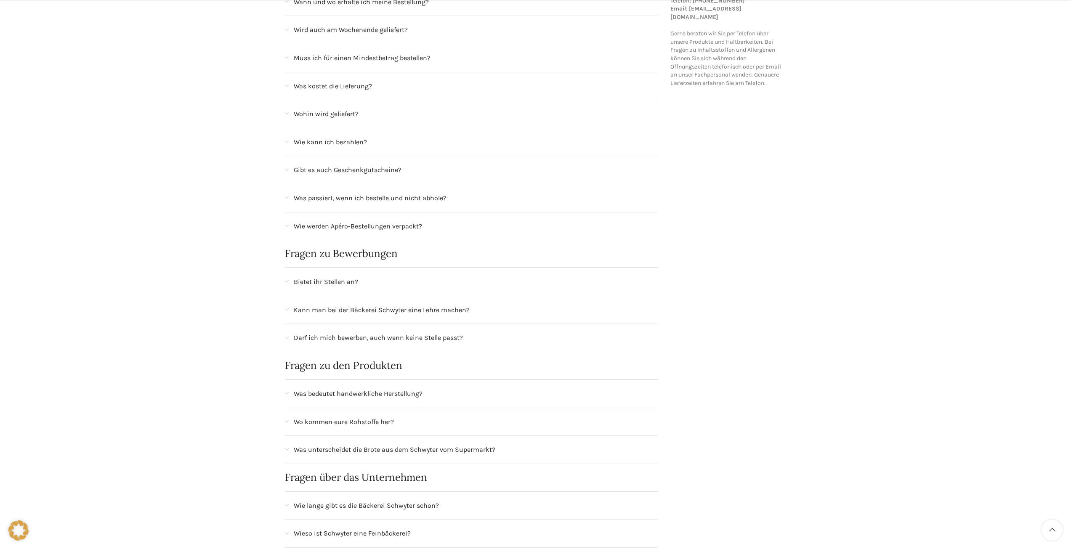 Image resolution: width=1071 pixels, height=549 pixels. Describe the element at coordinates (366, 506) in the screenshot. I see `span: Wie lange gibt es die Bäckerei Schwyter schon?` at that location.